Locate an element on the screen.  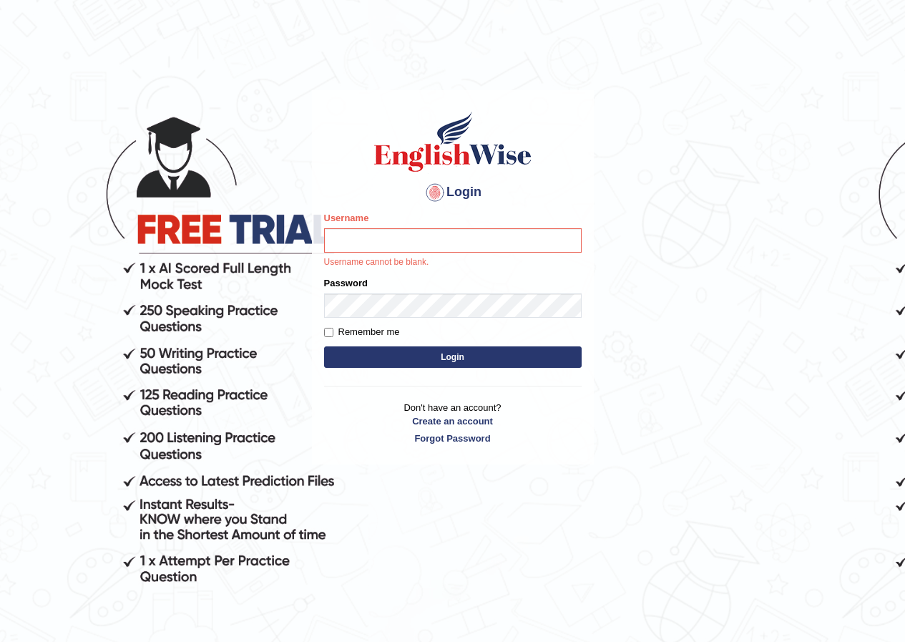
label: Username is located at coordinates (346, 218).